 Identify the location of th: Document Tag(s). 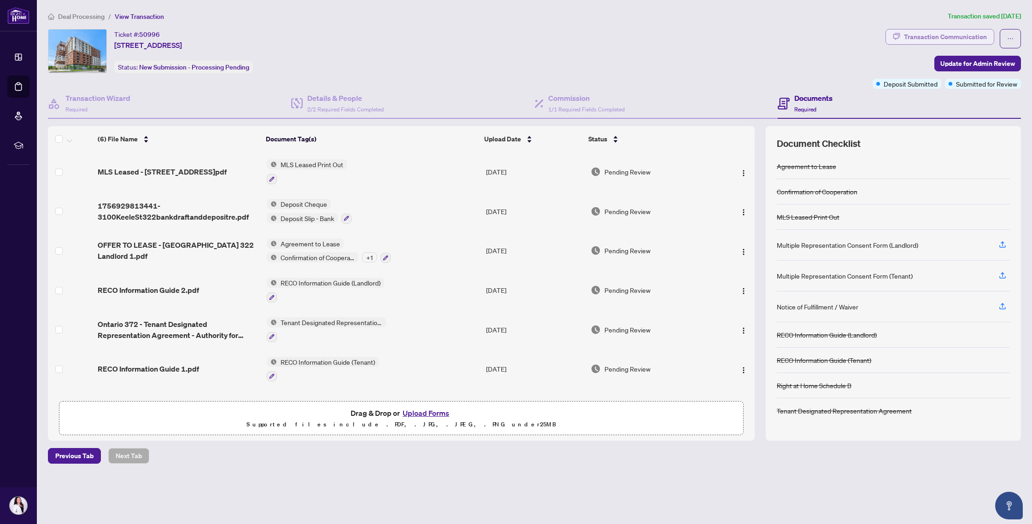
(371, 139).